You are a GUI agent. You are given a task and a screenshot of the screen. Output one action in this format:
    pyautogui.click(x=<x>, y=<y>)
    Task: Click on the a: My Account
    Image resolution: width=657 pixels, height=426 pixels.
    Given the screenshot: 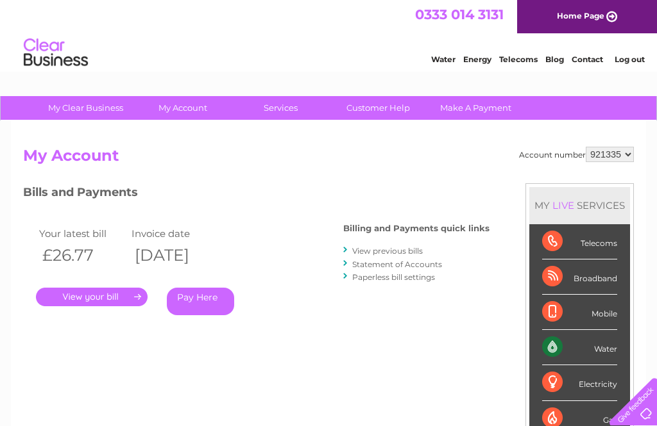 What is the action you would take?
    pyautogui.click(x=183, y=108)
    